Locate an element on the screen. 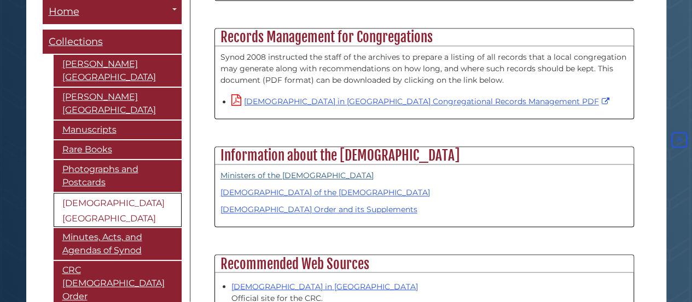  a: Minutes, Acts, and Agendas of Synod is located at coordinates (118, 244).